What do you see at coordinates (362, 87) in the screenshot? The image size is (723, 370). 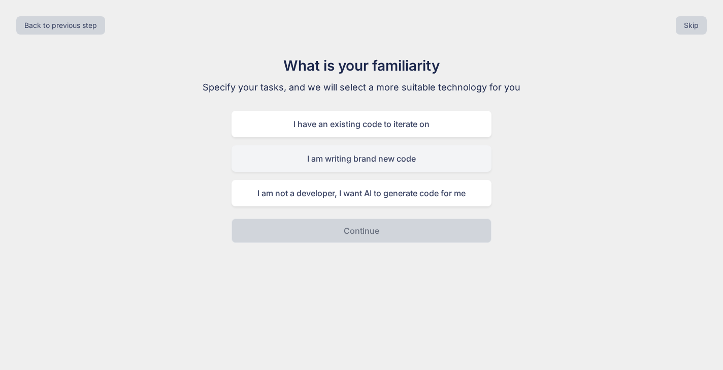 I see `p: Specify your tasks, and we will select a more suitable technology for you` at bounding box center [362, 87].